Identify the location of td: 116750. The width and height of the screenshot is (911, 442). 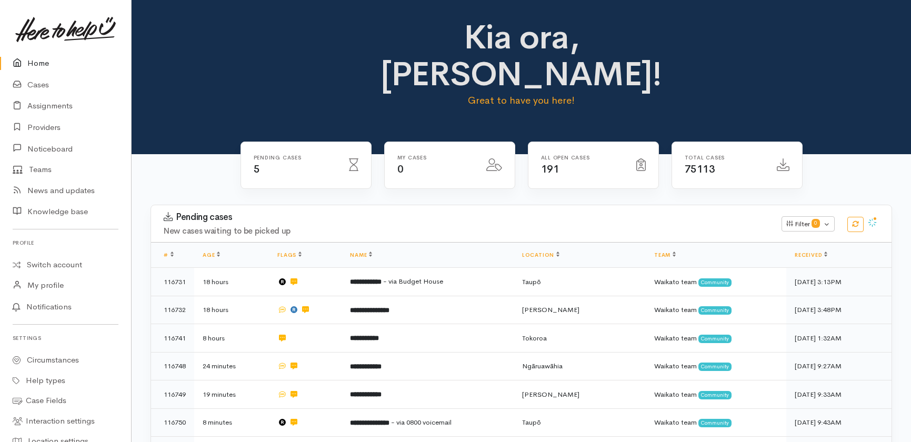
(173, 423).